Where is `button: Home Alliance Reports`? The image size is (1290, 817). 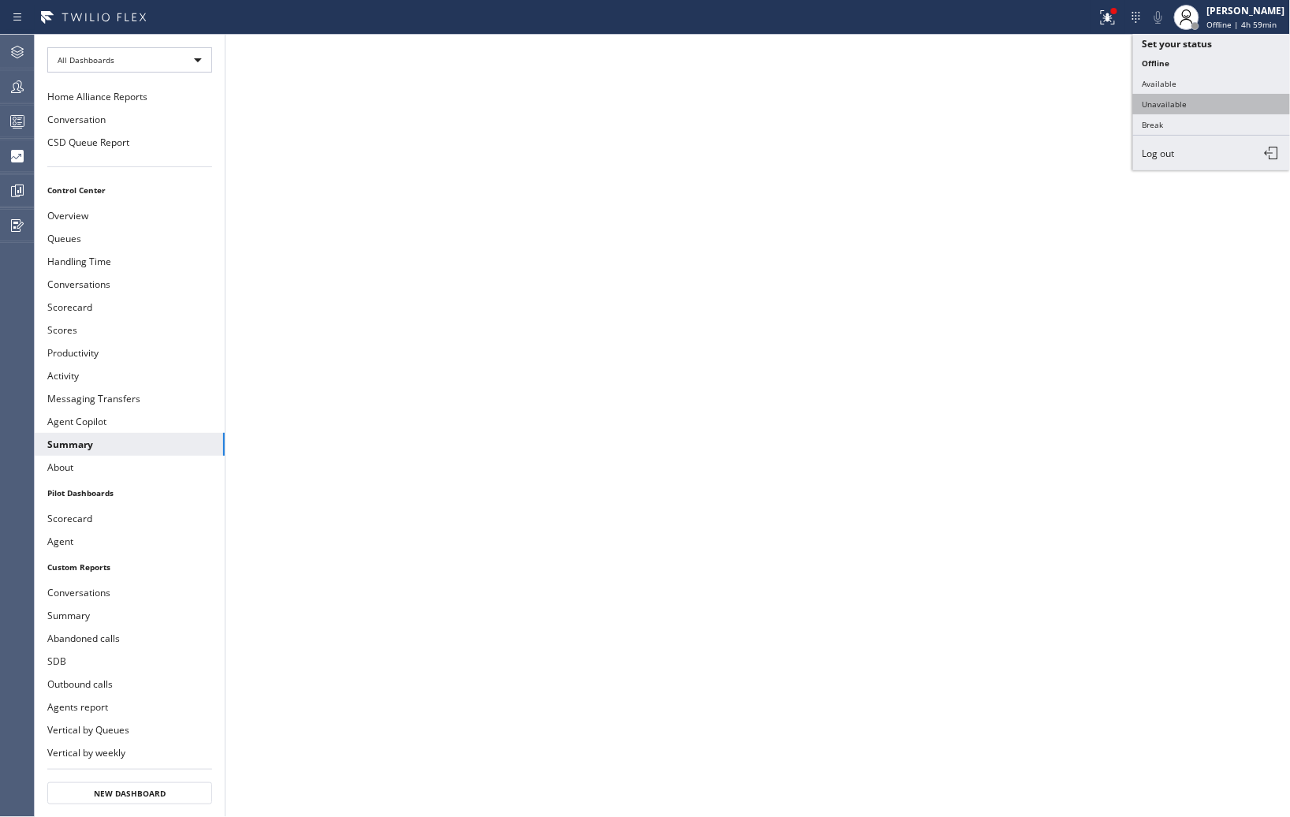 button: Home Alliance Reports is located at coordinates (129, 96).